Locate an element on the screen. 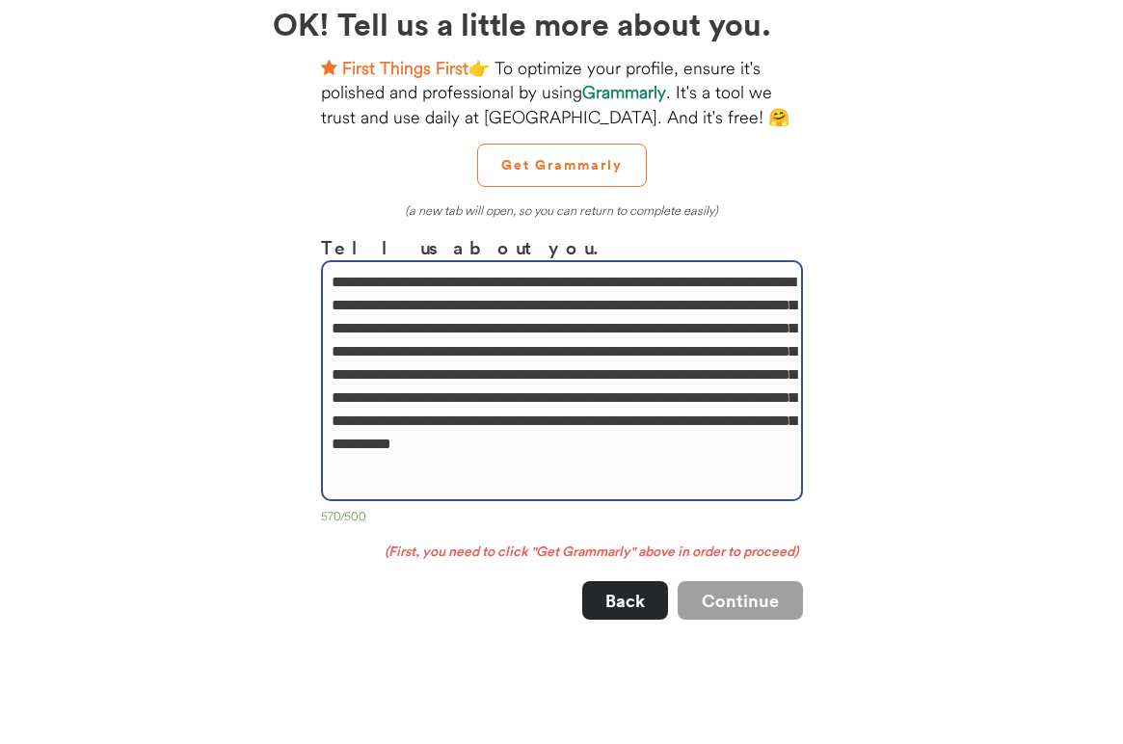 This screenshot has width=1123, height=744. button: Continue is located at coordinates (740, 600).